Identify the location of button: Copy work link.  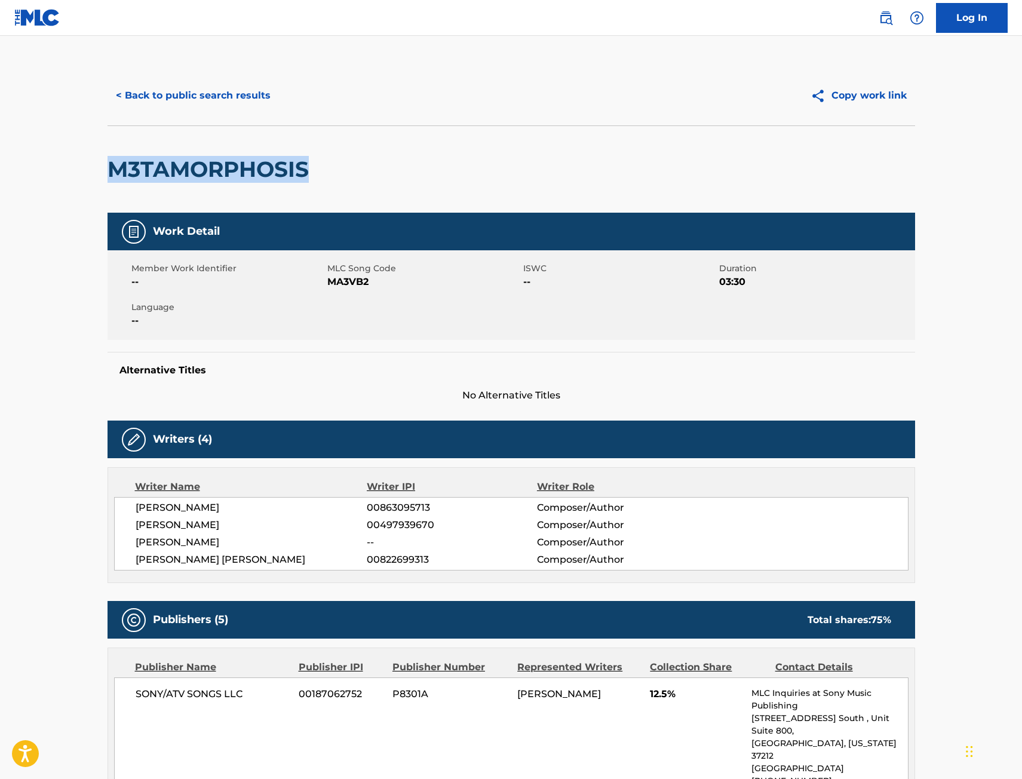
(858, 96).